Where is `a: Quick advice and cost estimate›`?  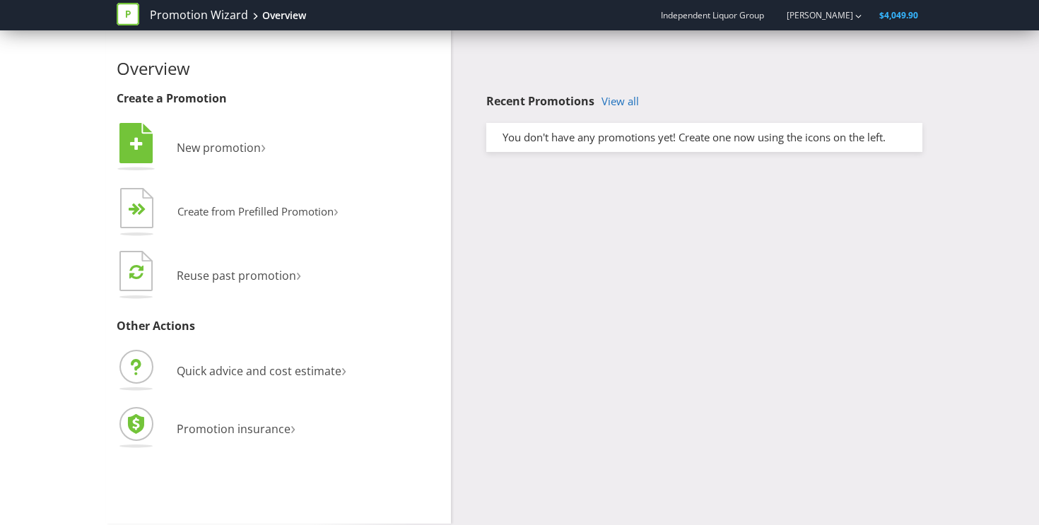 a: Quick advice and cost estimate› is located at coordinates (231, 371).